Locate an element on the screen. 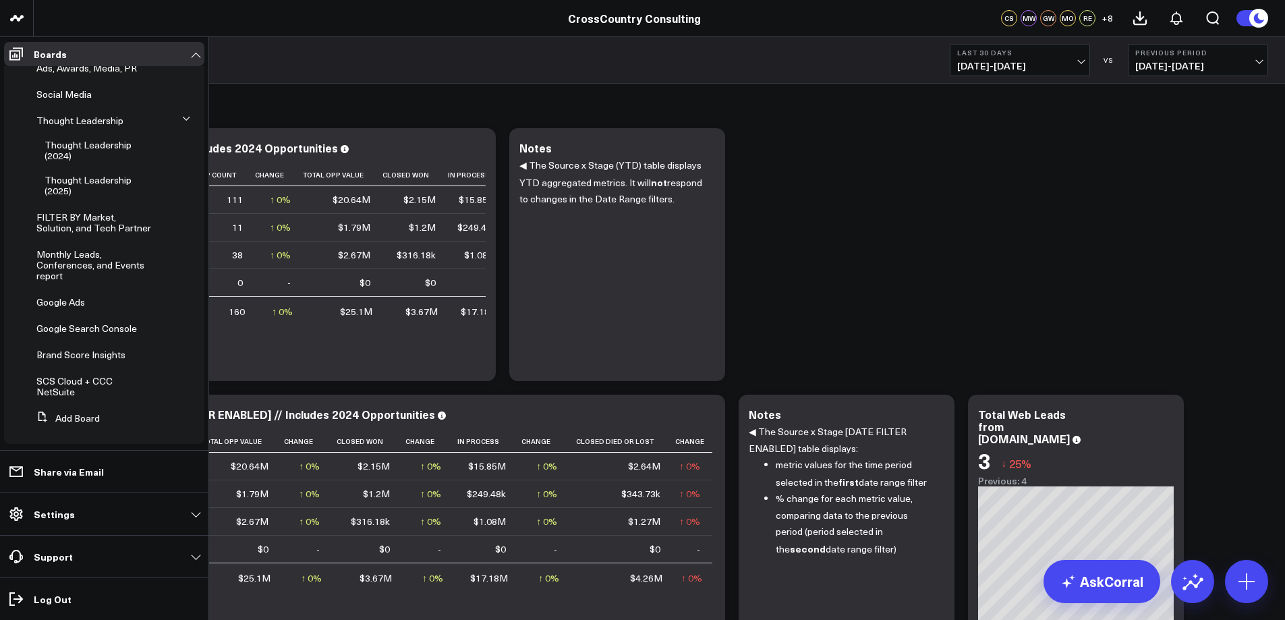  a: Thought Leadership is located at coordinates (80, 121).